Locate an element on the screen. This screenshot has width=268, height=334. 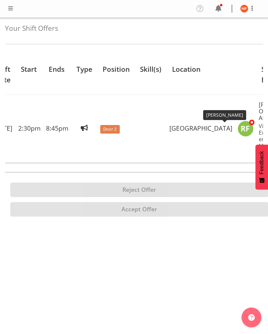
span: Feedback is located at coordinates (262, 163).